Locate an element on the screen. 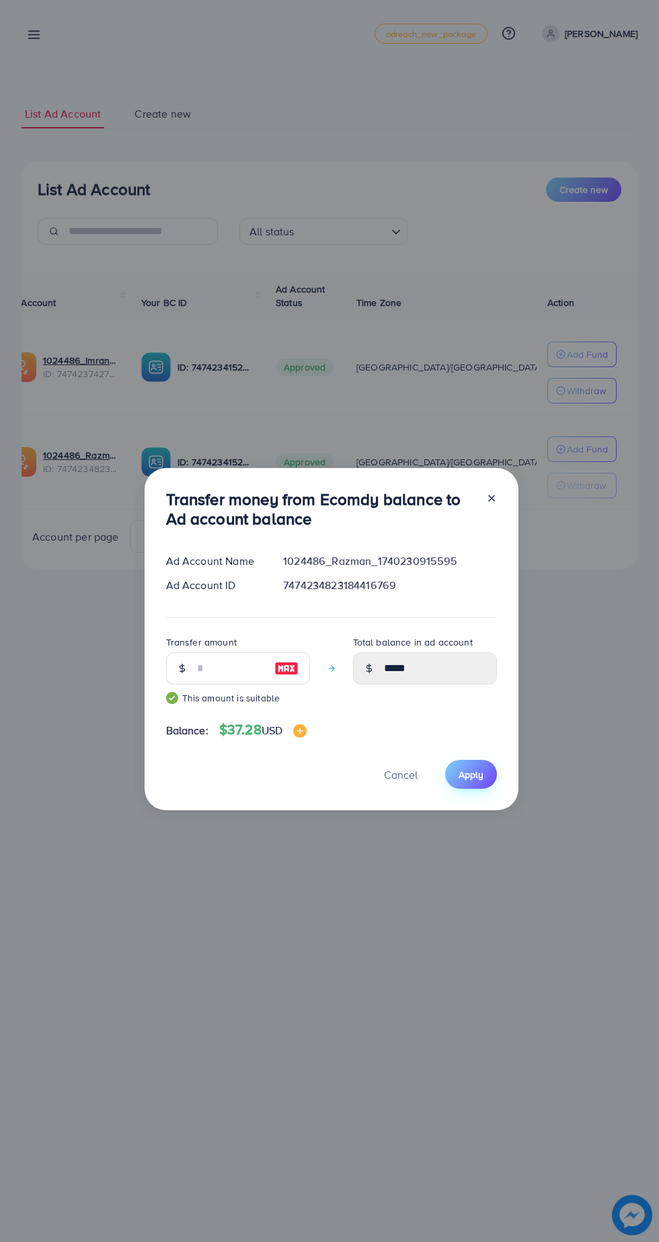 The width and height of the screenshot is (659, 1242). button: Cancel is located at coordinates (401, 774).